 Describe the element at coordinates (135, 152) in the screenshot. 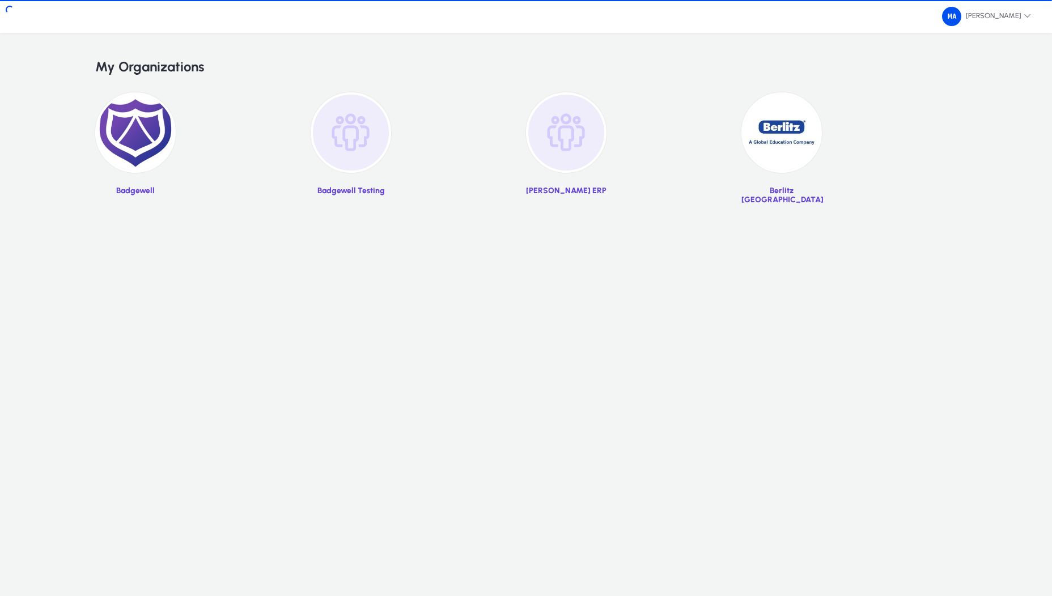

I see `a: Badgewell` at that location.